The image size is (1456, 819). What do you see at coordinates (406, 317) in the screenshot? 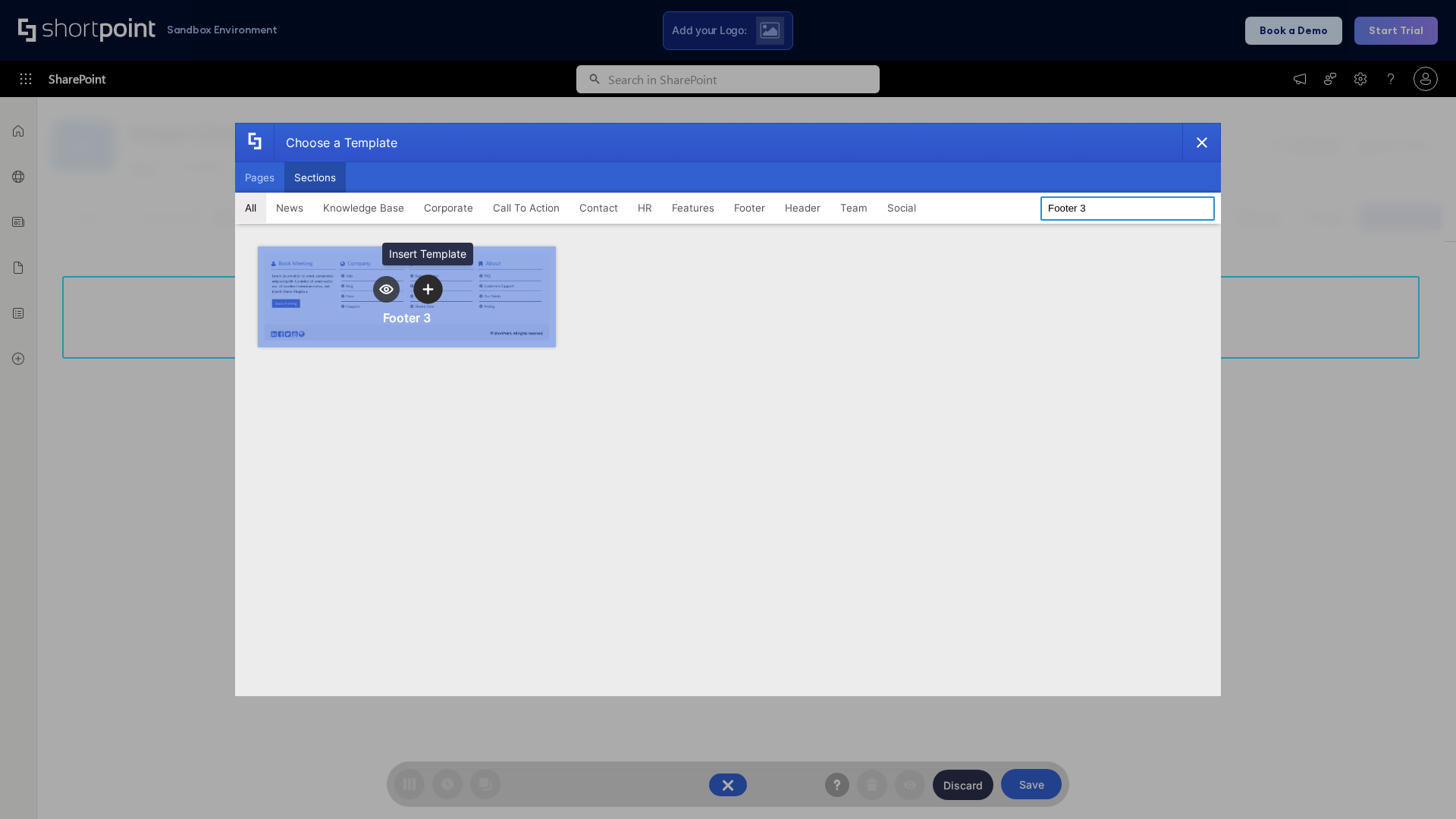
I see `div: Footer 3` at bounding box center [406, 317].